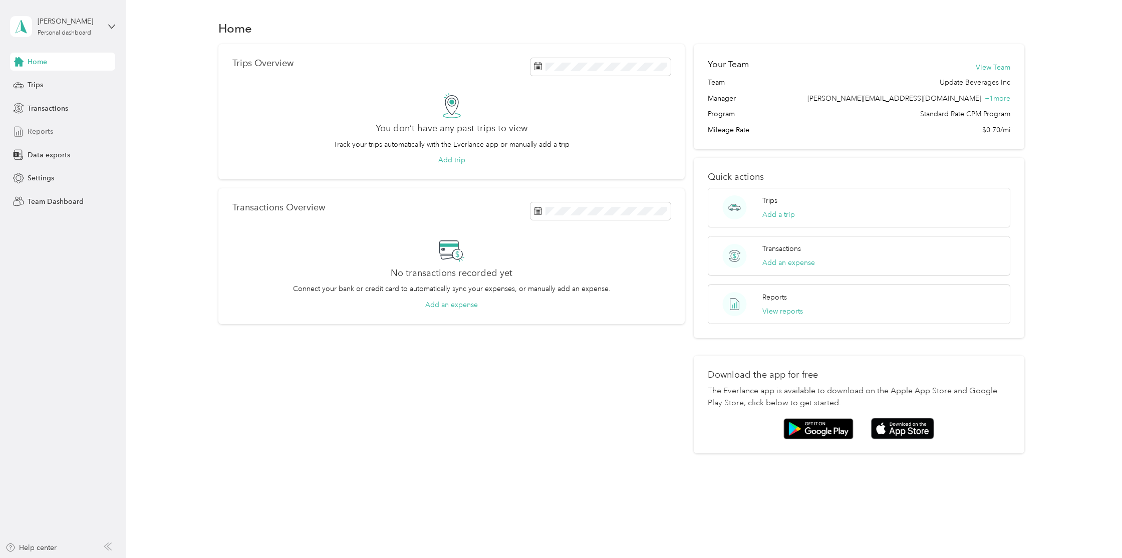  What do you see at coordinates (451, 144) in the screenshot?
I see `p: Track your trips automatically with the Everlance app or manually add a trip` at bounding box center [451, 144].